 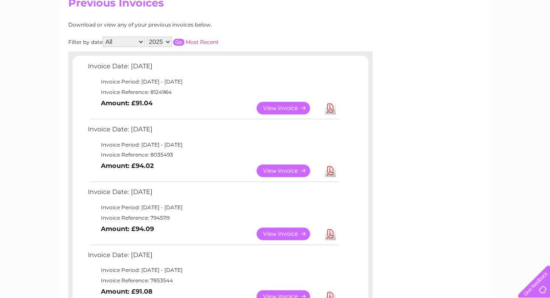 What do you see at coordinates (182, 42) in the screenshot?
I see `div: Filter by date` at bounding box center [182, 42].